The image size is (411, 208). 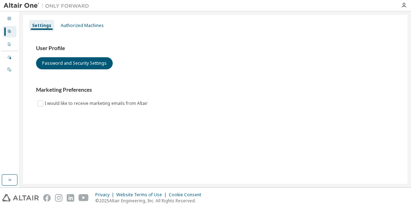 What do you see at coordinates (58, 198) in the screenshot?
I see `img: instagram.svg` at bounding box center [58, 198].